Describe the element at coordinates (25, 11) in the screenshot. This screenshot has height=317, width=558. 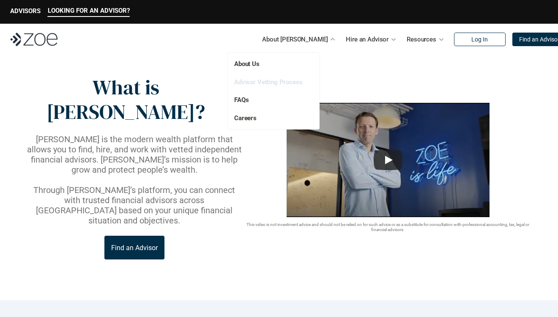
I see `p: ADVISORS` at that location.